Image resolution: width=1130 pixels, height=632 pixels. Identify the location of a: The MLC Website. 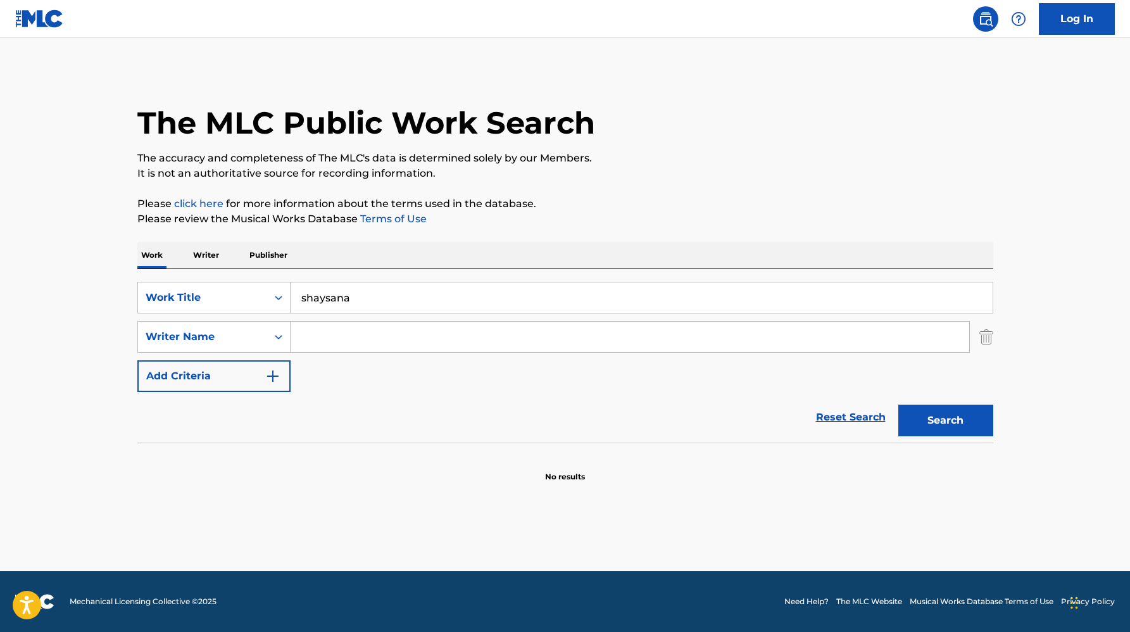
(869, 601).